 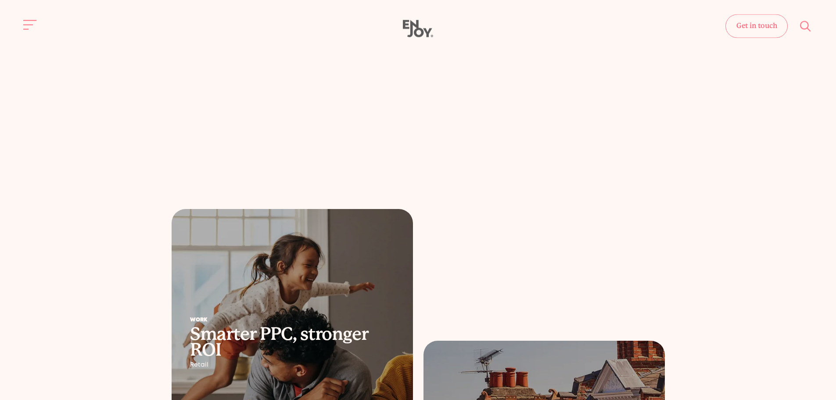 I want to click on button: Site search, so click(x=805, y=26).